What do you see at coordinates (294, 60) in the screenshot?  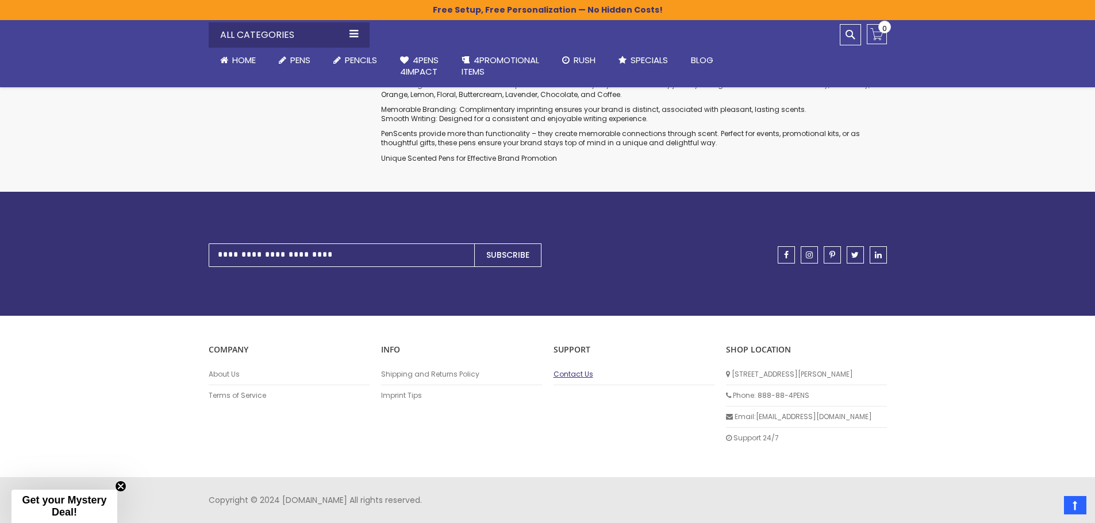 I see `a: Pens` at bounding box center [294, 60].